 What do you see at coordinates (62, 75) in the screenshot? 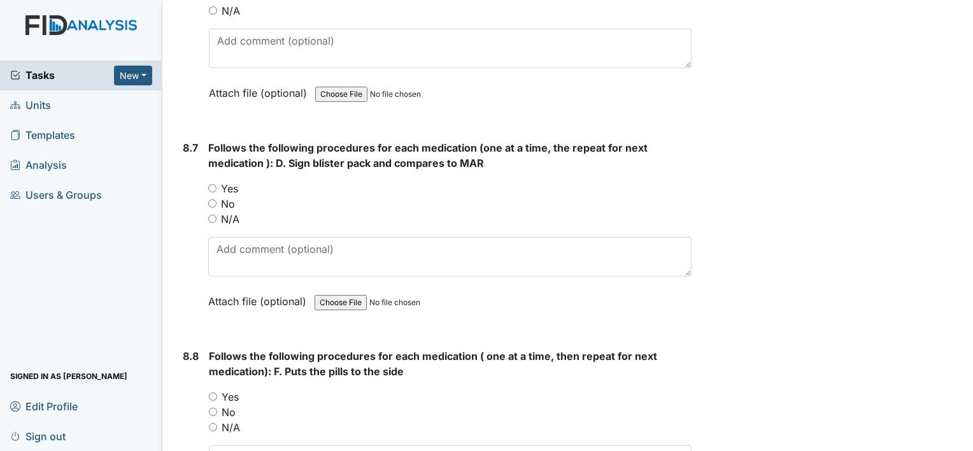
I see `a: Tasks` at bounding box center [62, 75].